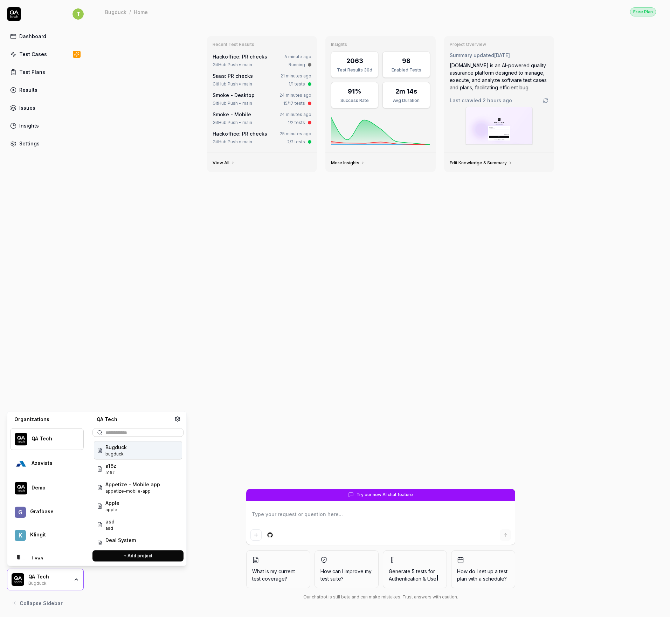 This screenshot has height=617, width=670. What do you see at coordinates (256, 535) in the screenshot?
I see `button: Add attachment` at bounding box center [256, 535].